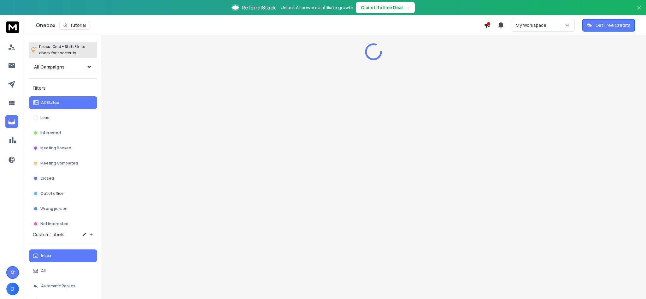 This screenshot has width=646, height=299. I want to click on div: Onebox, so click(260, 25).